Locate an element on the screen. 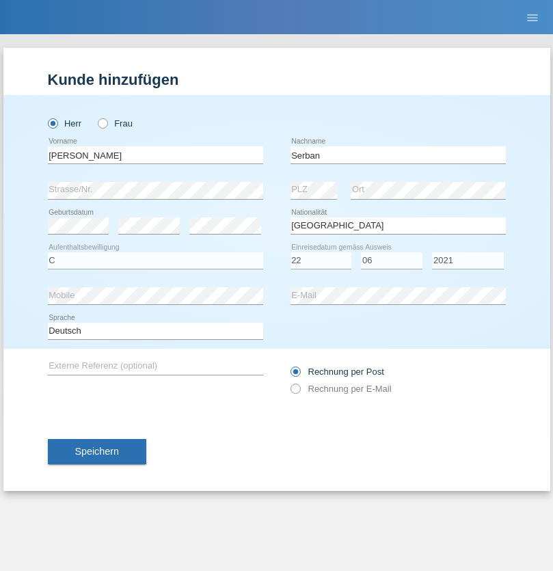  label: Rechnung per Post is located at coordinates (337, 371).